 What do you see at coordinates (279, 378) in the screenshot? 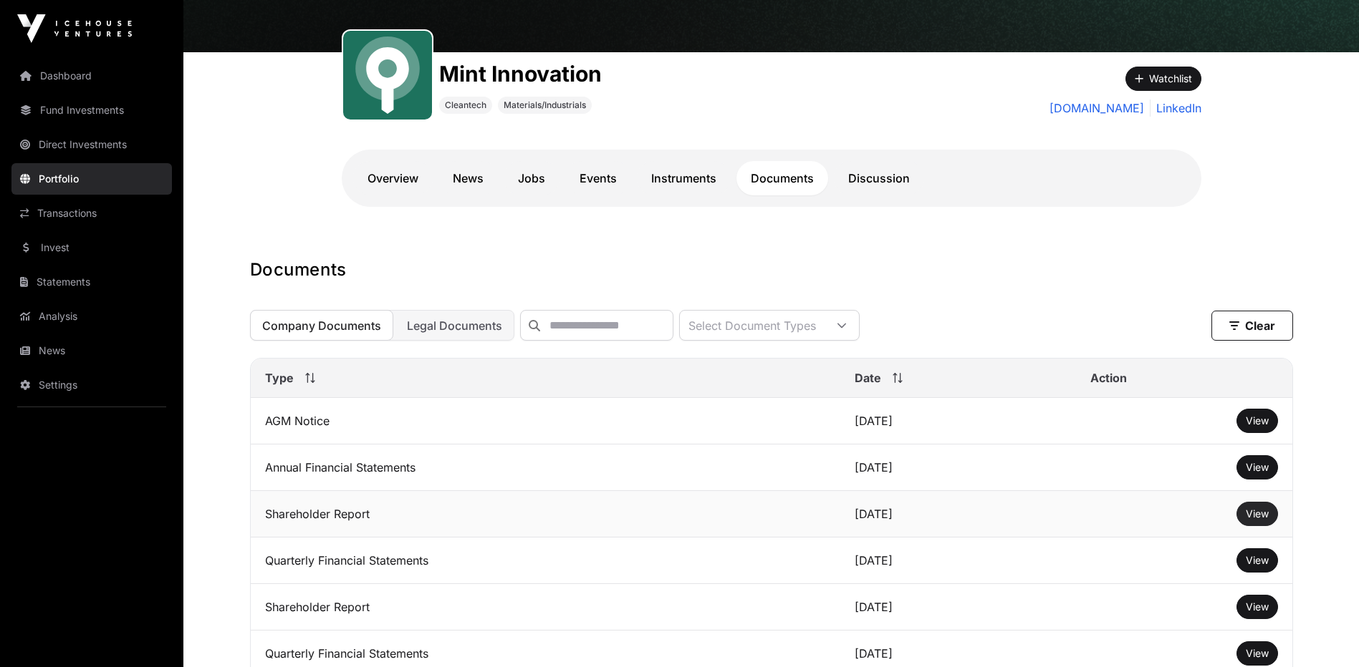
I see `span: Type` at bounding box center [279, 378].